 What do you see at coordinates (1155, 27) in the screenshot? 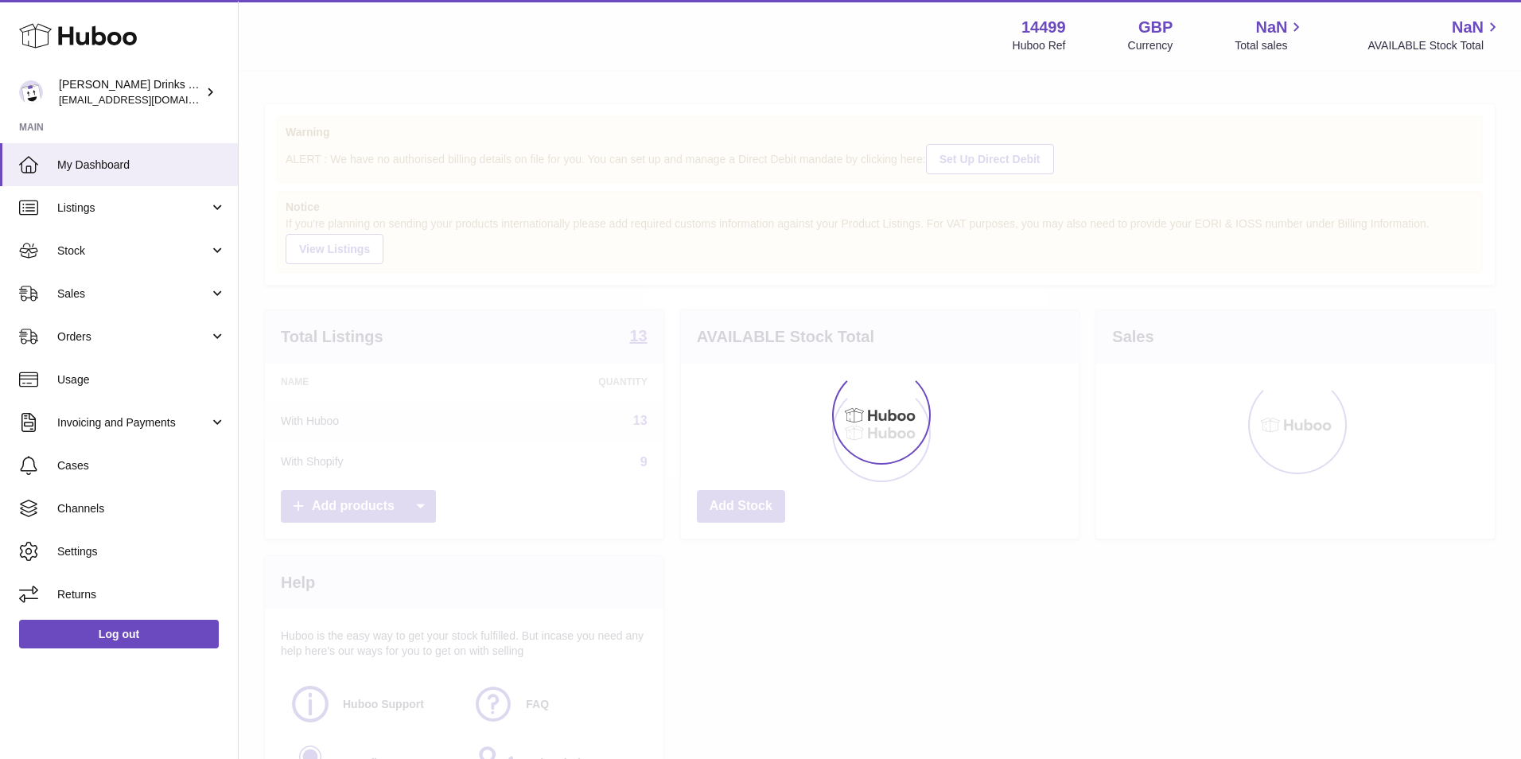
I see `strong: GBP` at bounding box center [1155, 27].